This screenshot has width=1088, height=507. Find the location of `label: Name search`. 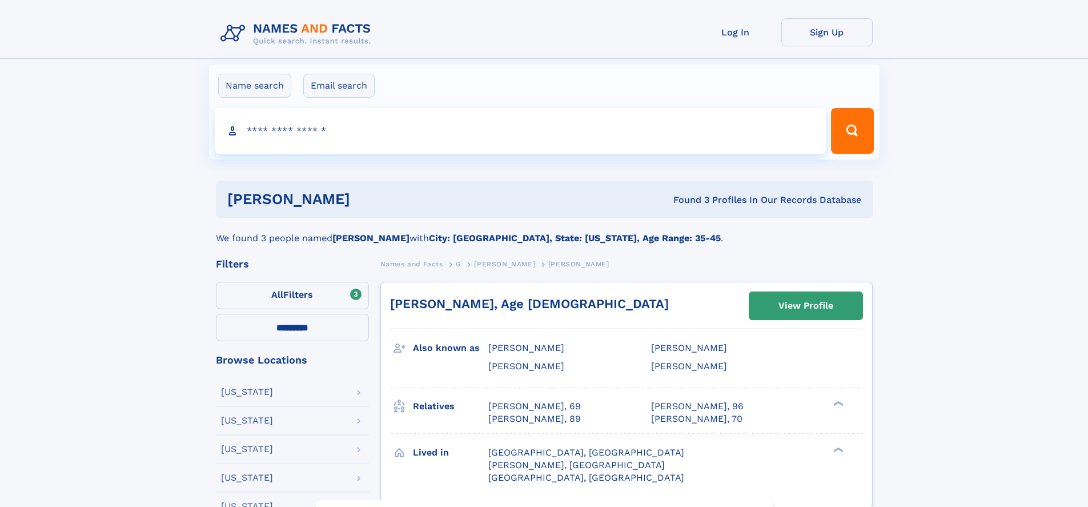

label: Name search is located at coordinates (255, 86).